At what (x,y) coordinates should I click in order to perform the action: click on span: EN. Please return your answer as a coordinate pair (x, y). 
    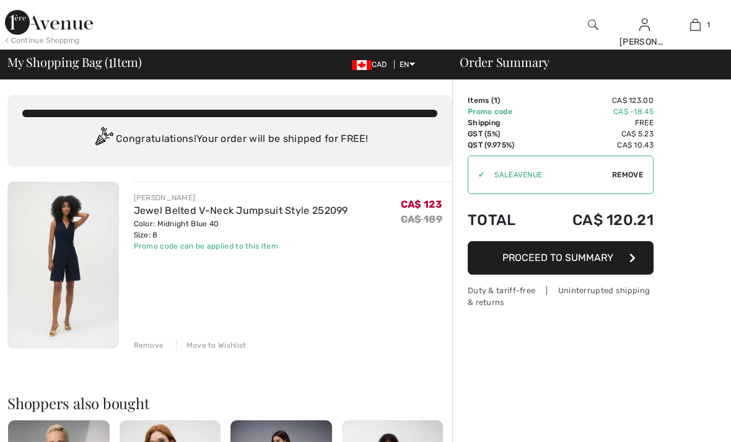
    Looking at the image, I should click on (407, 64).